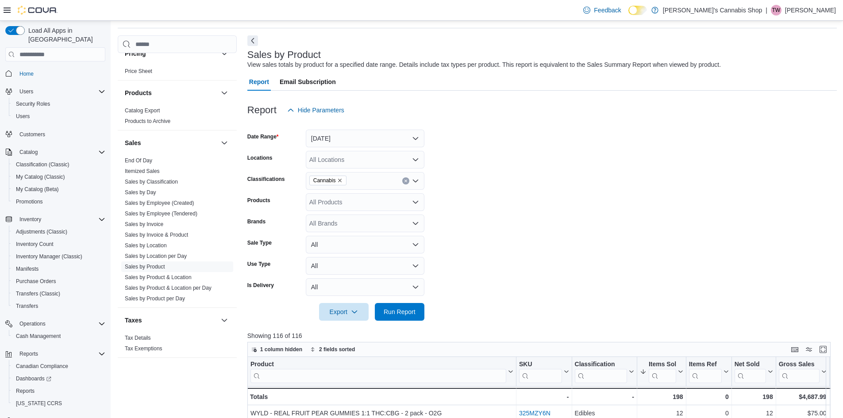 Image resolution: width=843 pixels, height=418 pixels. Describe the element at coordinates (61, 92) in the screenshot. I see `span: Users` at that location.